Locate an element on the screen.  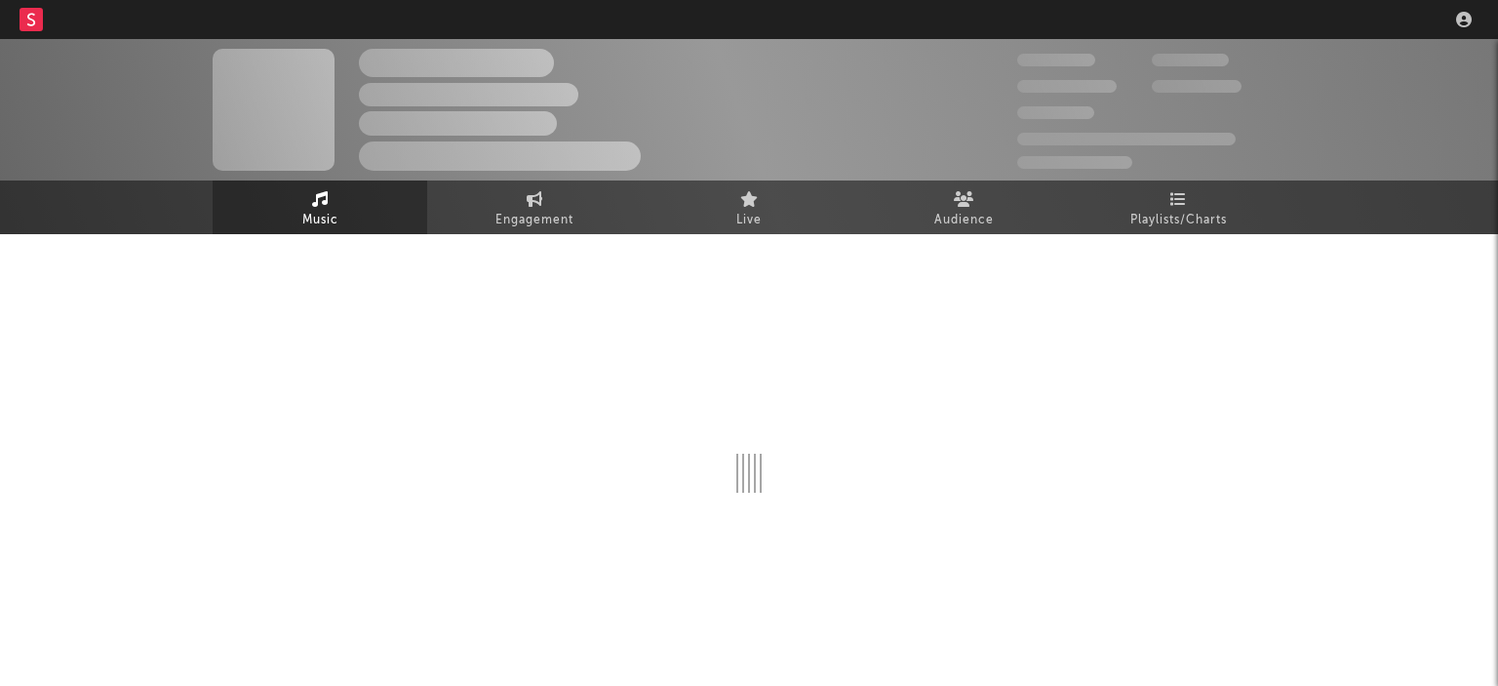
span: Engagement is located at coordinates (534, 220).